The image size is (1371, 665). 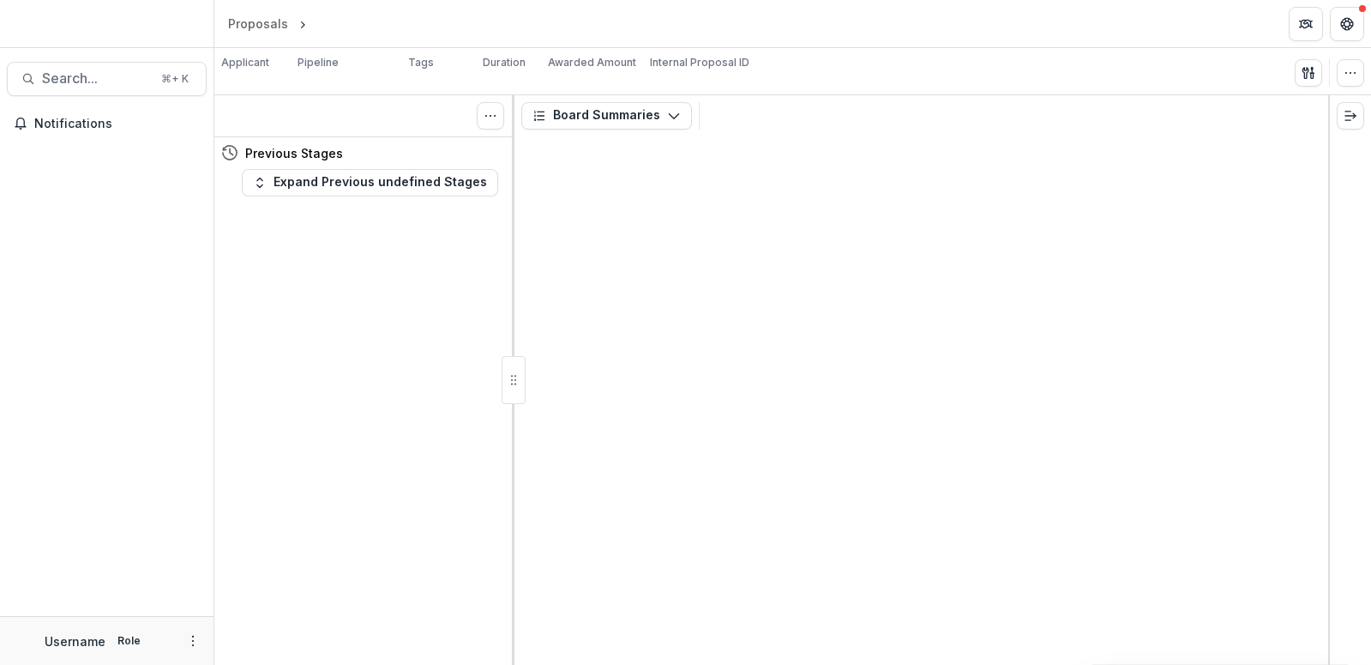 What do you see at coordinates (1306, 24) in the screenshot?
I see `button: Partners` at bounding box center [1306, 24].